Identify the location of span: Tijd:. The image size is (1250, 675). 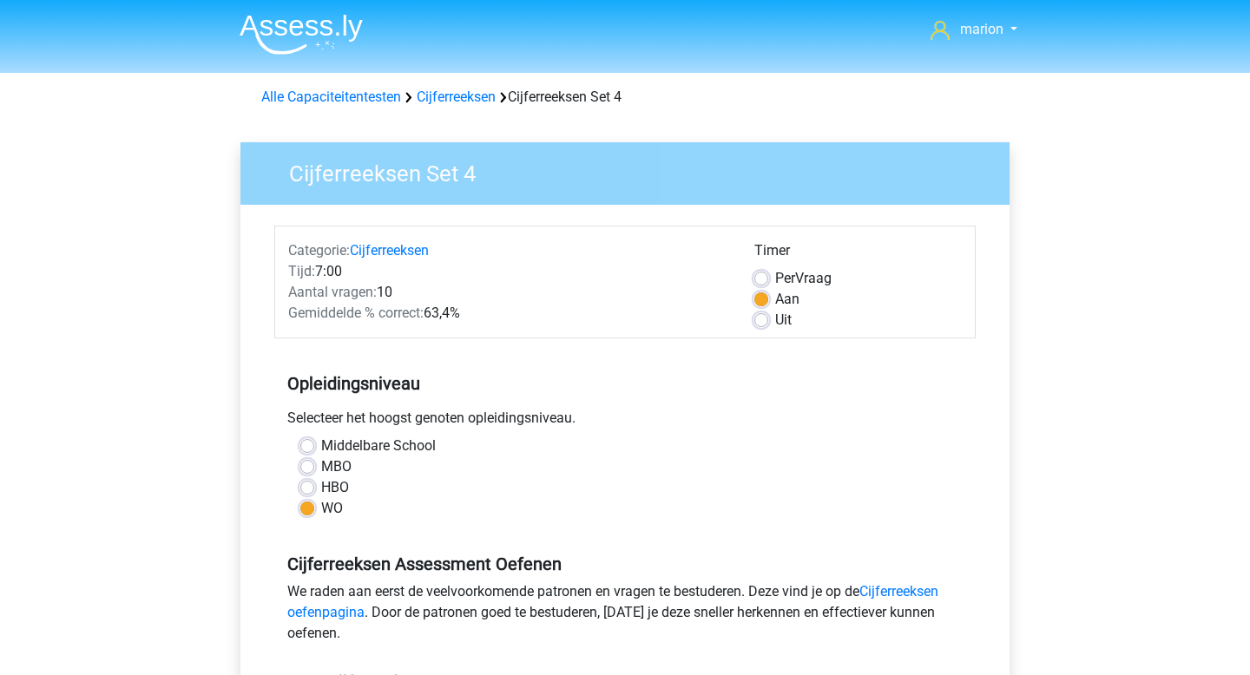
(301, 271).